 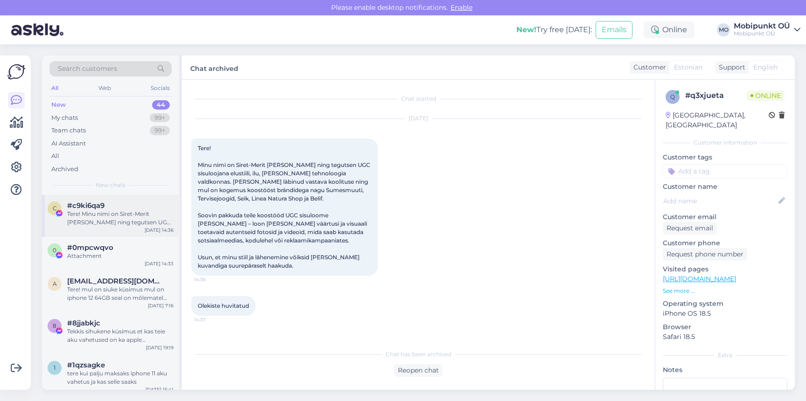 What do you see at coordinates (161, 105) in the screenshot?
I see `div: 44` at bounding box center [161, 105].